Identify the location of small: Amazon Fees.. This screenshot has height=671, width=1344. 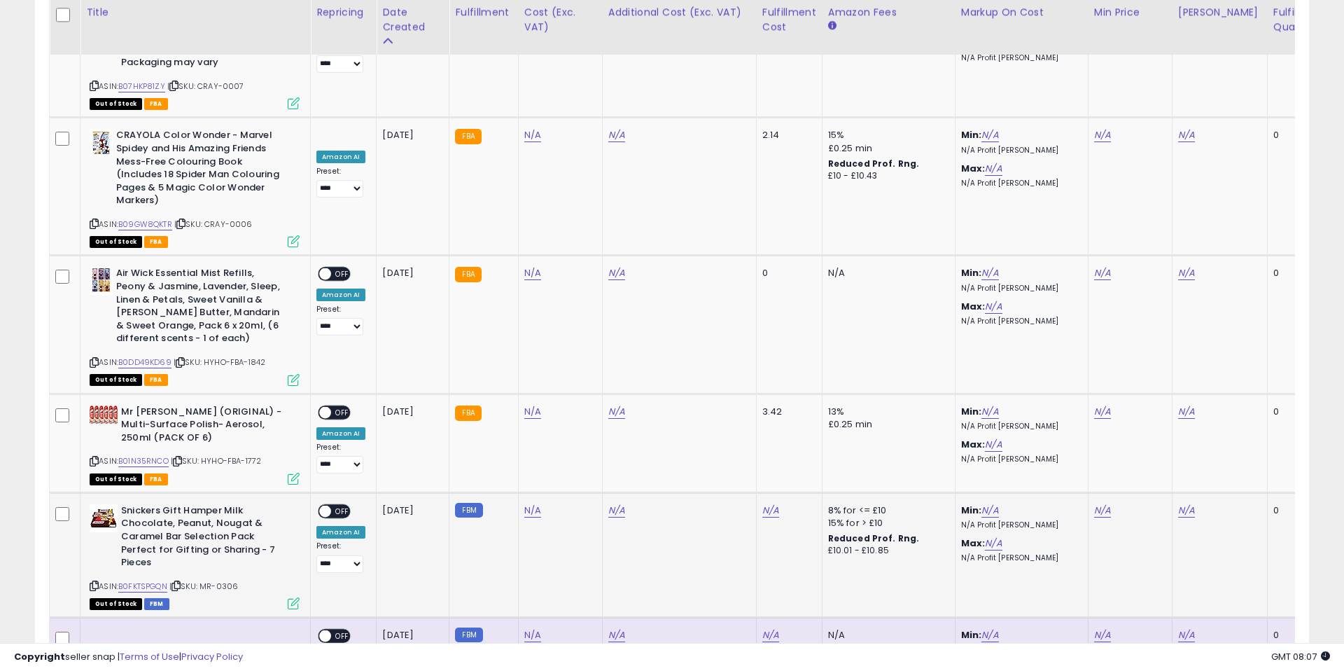
(832, 26).